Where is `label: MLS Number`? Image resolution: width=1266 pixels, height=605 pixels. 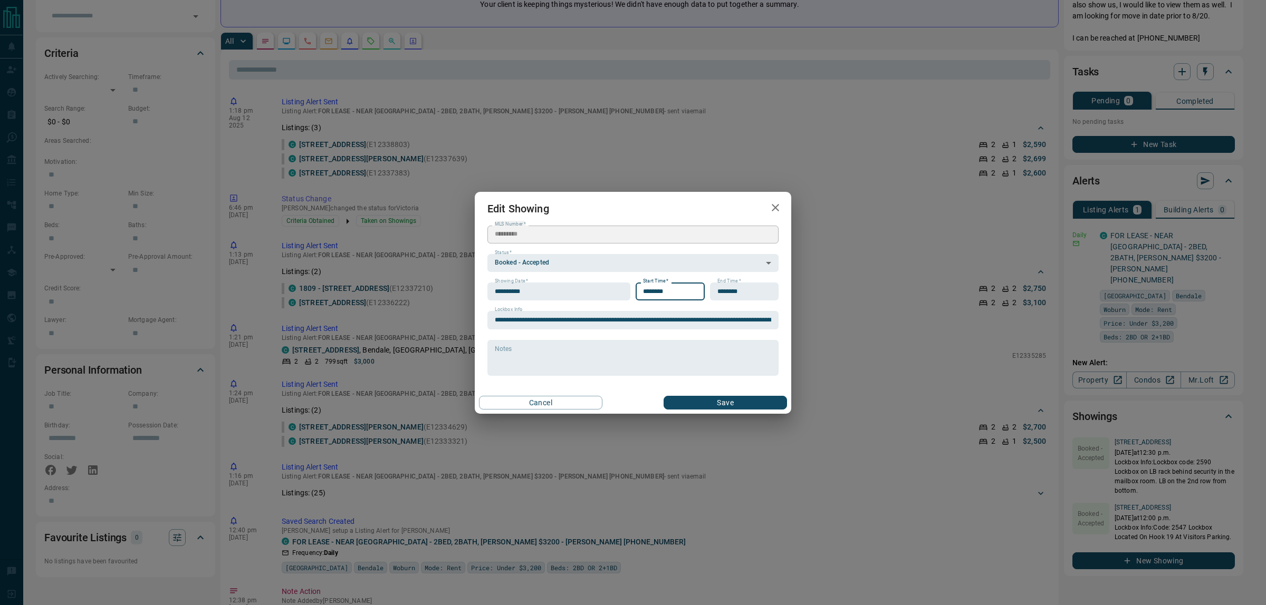 label: MLS Number is located at coordinates (510, 224).